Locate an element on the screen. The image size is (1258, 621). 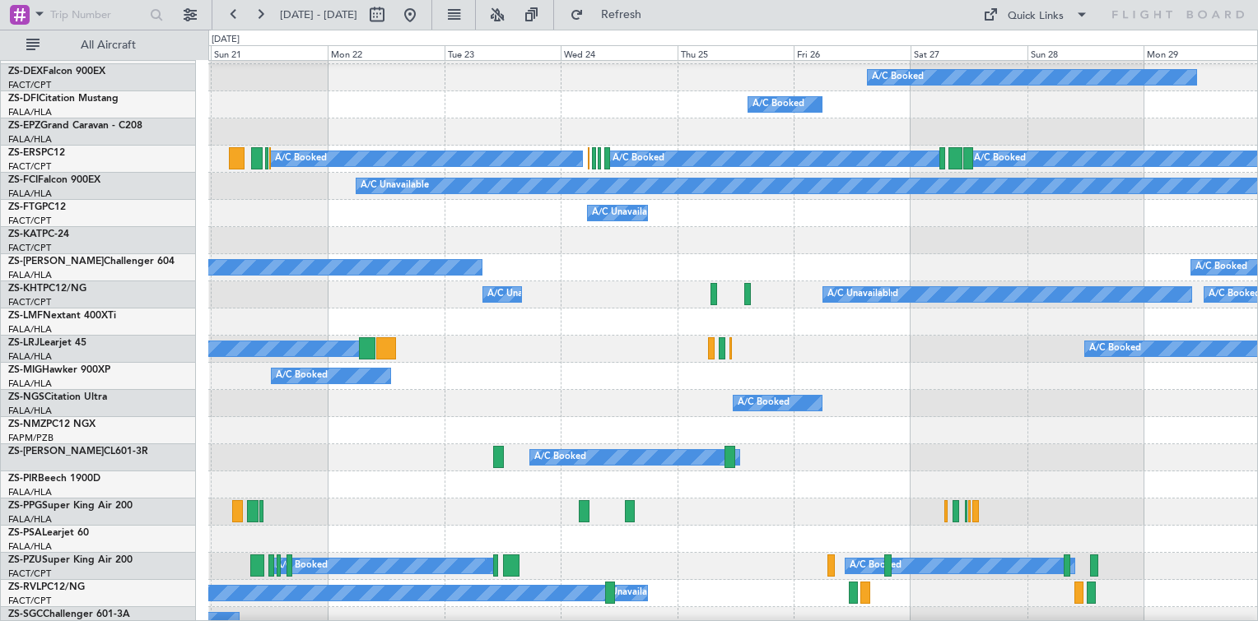
a: ZS-KHTPC12/NG is located at coordinates (47, 289).